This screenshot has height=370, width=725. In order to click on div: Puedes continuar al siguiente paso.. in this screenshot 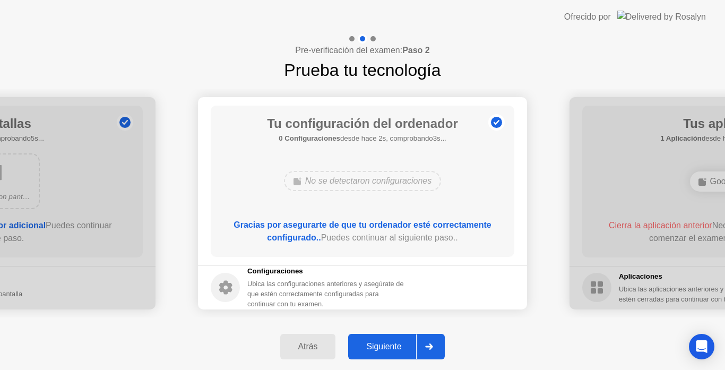, I will do `click(362, 231)`.